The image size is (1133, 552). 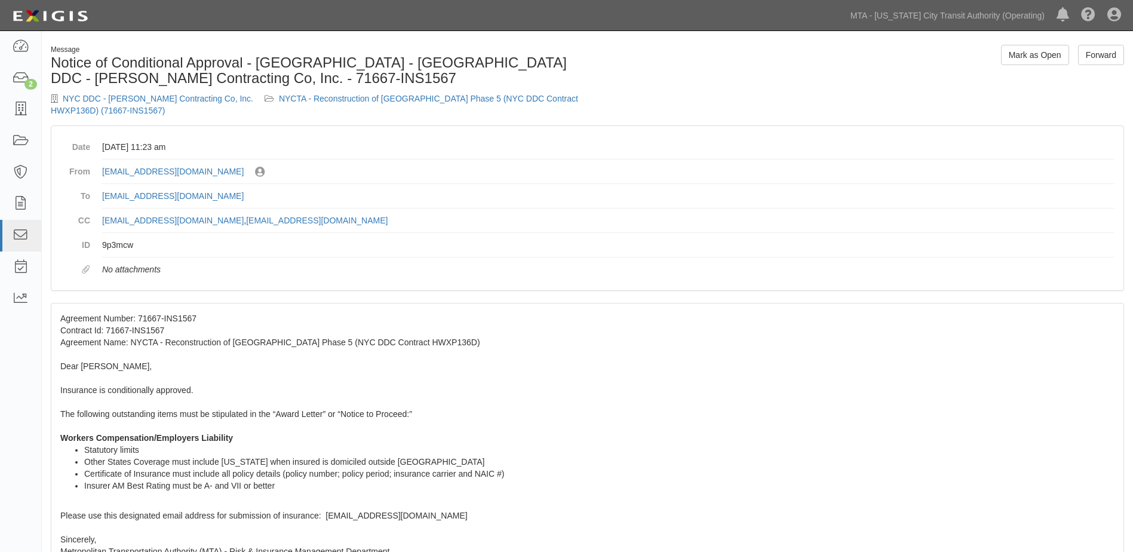 I want to click on i: Sent by Omayra Valentin, so click(x=260, y=172).